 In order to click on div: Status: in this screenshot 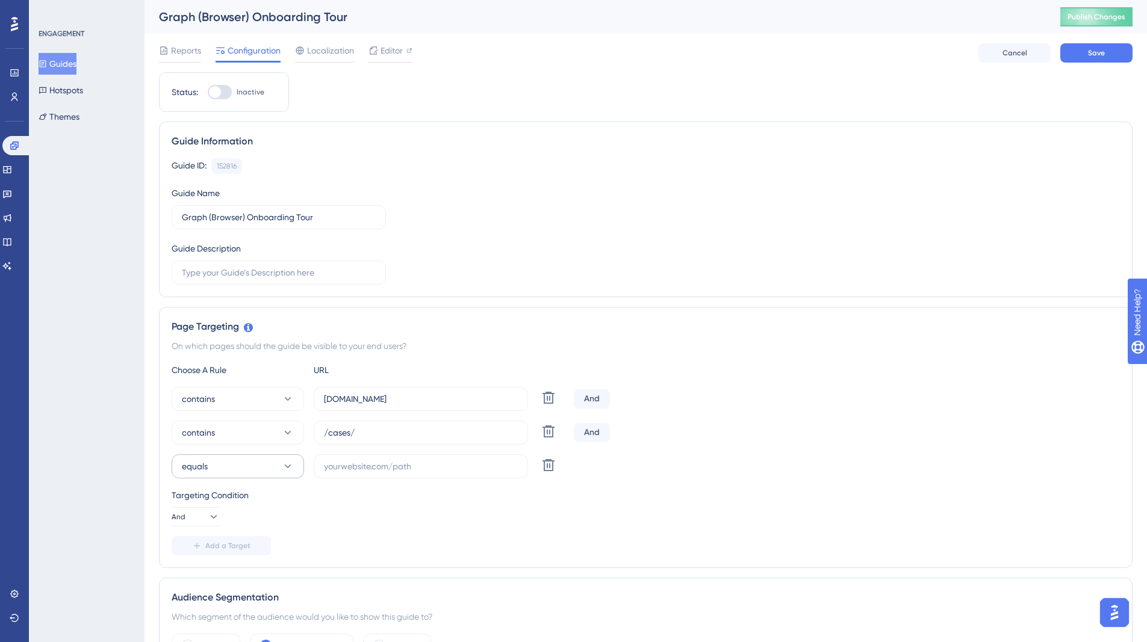, I will do `click(185, 92)`.